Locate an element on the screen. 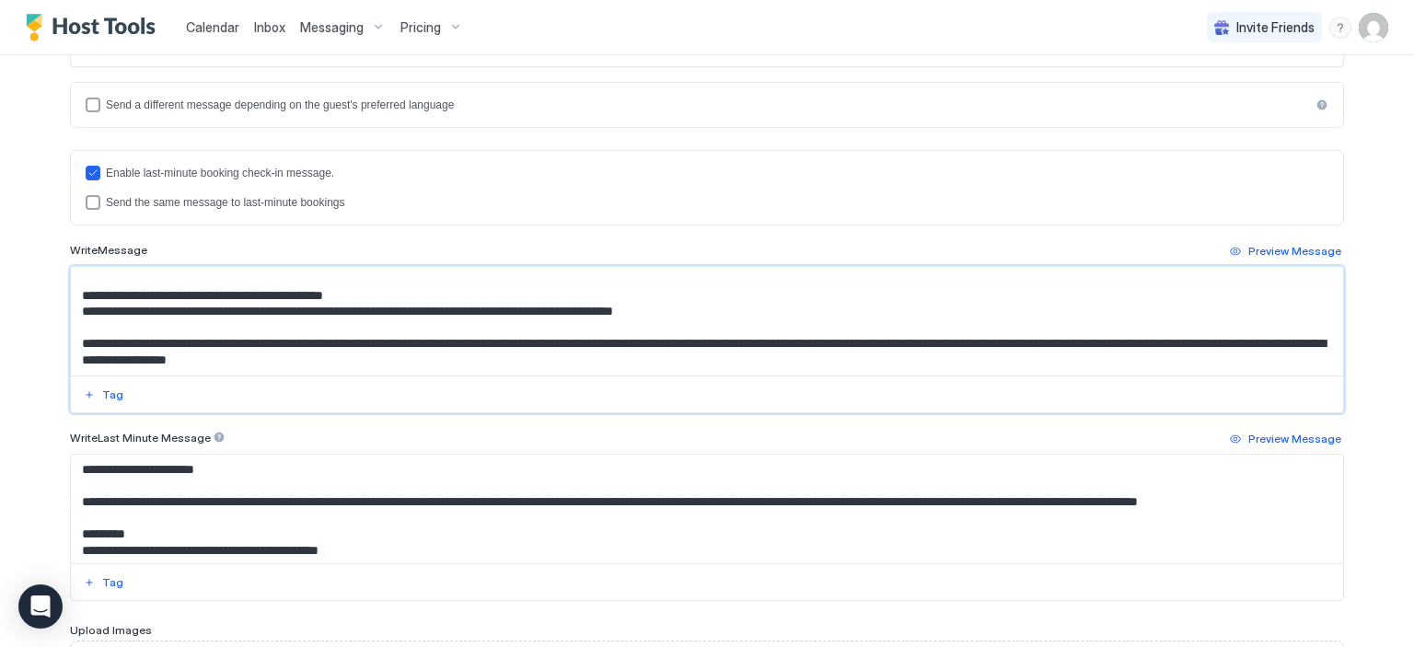 This screenshot has width=1414, height=647. div: lastMinuteMessageIsTheSame is located at coordinates (707, 202).